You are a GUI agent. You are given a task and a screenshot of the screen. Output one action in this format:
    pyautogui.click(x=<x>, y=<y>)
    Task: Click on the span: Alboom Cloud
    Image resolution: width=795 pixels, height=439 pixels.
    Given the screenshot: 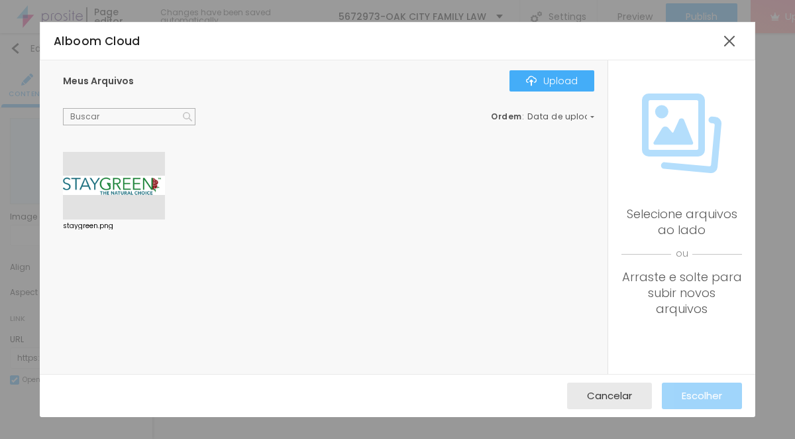 What is the action you would take?
    pyautogui.click(x=97, y=41)
    